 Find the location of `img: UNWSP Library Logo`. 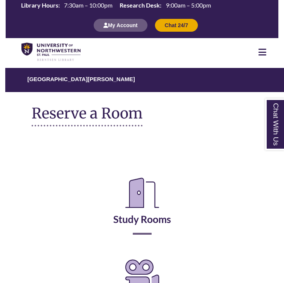

img: UNWSP Library Logo is located at coordinates (51, 52).